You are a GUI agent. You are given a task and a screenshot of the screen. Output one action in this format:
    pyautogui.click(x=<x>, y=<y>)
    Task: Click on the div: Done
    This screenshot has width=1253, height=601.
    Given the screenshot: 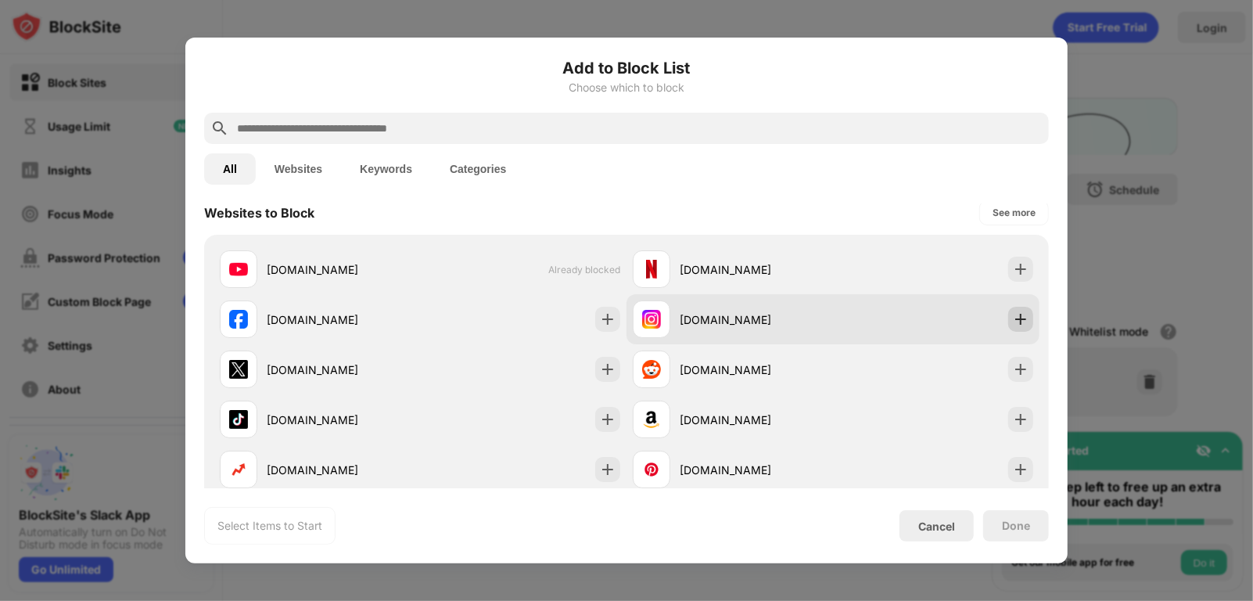 What is the action you would take?
    pyautogui.click(x=1016, y=525)
    